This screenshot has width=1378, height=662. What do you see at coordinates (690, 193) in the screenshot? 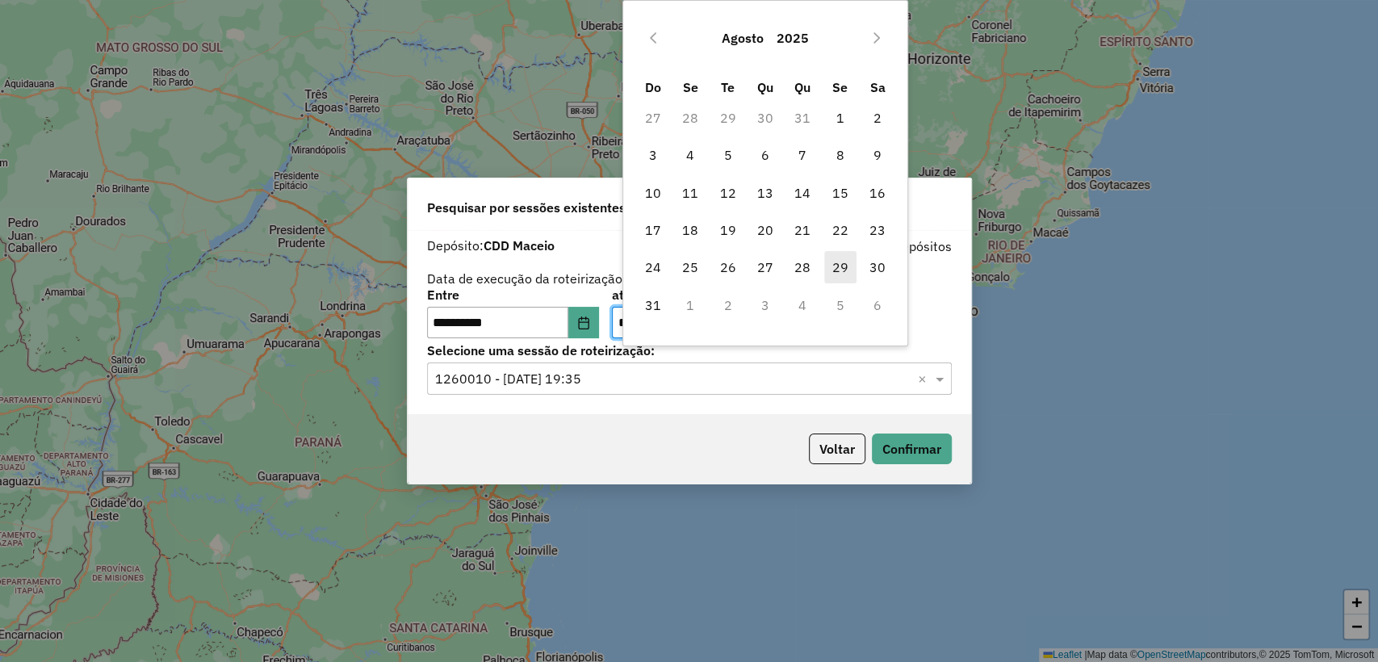
I see `span: 11` at bounding box center [690, 193].